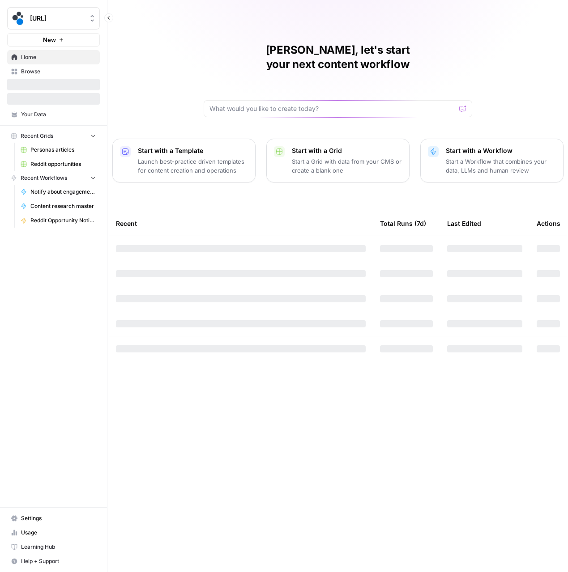 This screenshot has width=568, height=572. Describe the element at coordinates (53, 115) in the screenshot. I see `a: Your Data` at that location.